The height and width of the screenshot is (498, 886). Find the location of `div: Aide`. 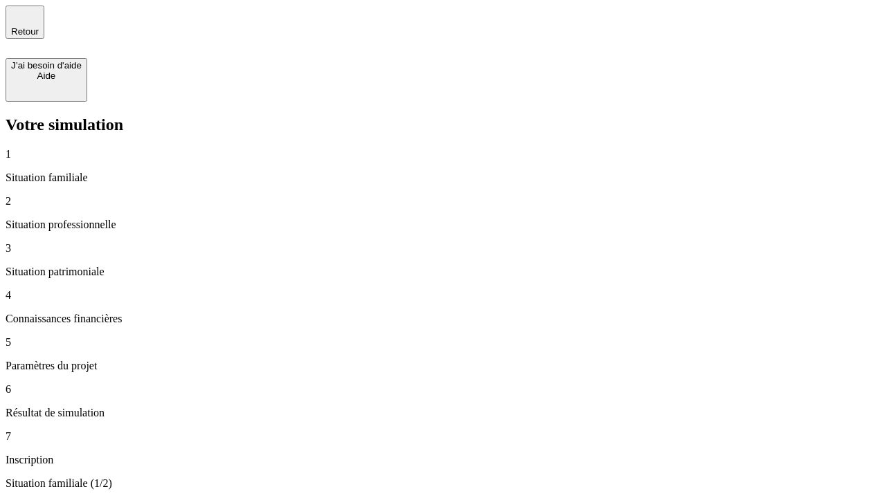

div: Aide is located at coordinates (46, 75).